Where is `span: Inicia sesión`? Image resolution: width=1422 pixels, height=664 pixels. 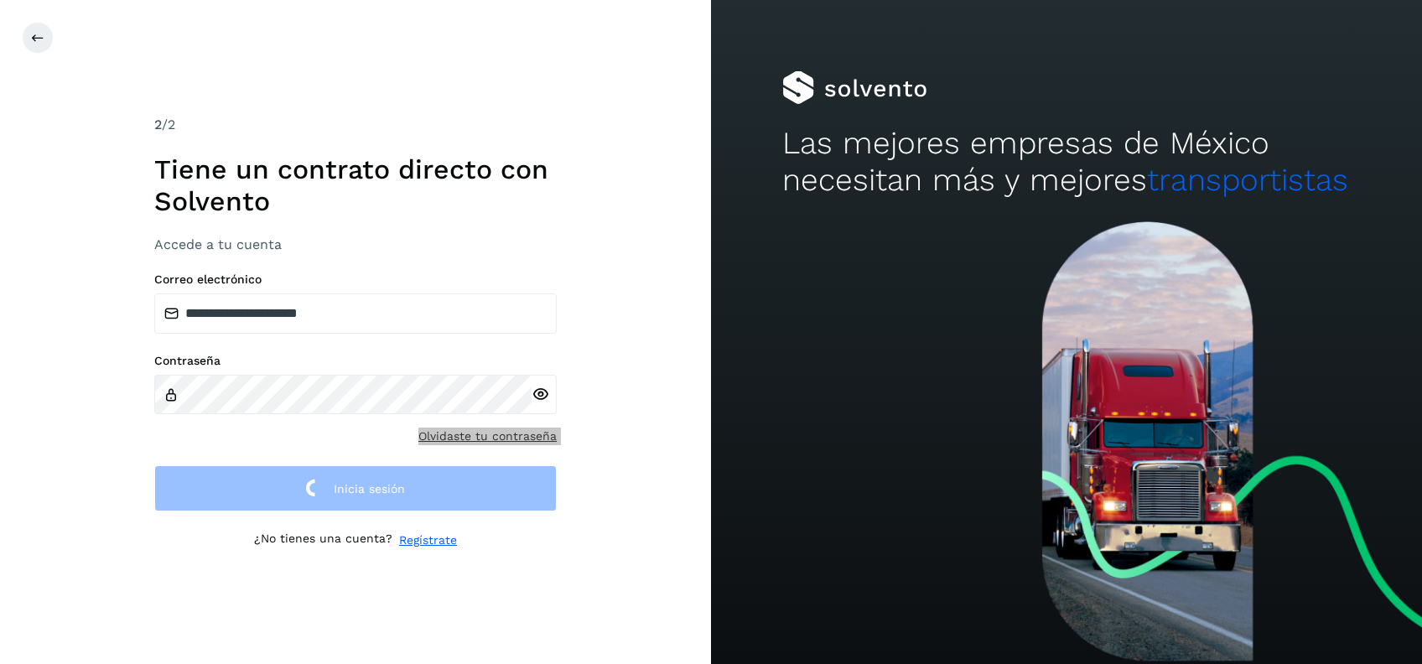
span: Inicia sesión is located at coordinates (369, 489).